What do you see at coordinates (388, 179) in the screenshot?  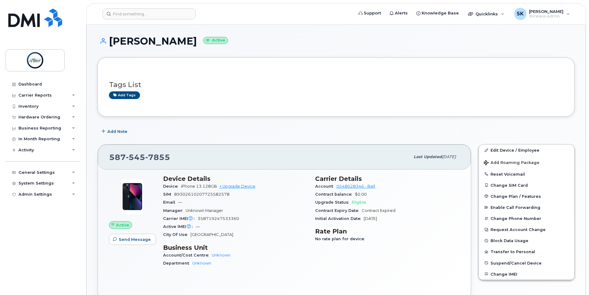 I see `h3: Carrier Details` at bounding box center [388, 179].